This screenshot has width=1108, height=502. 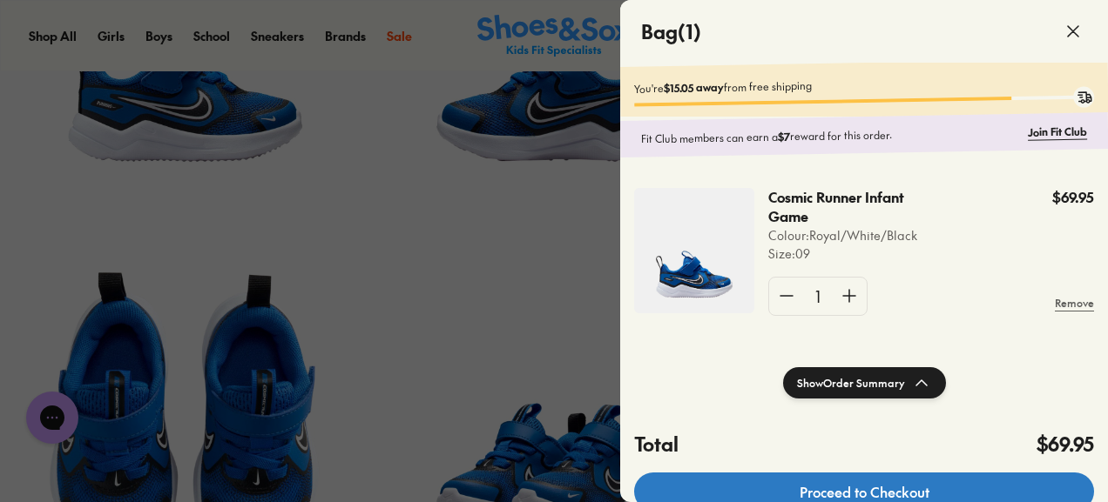 I want to click on button: ShowOrder Summary, so click(x=864, y=383).